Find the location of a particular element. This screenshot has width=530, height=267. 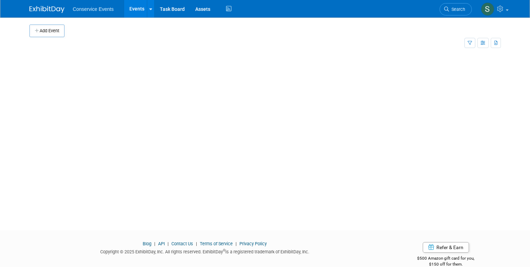

div: $500 Amazon gift card for you, is located at coordinates (446, 259).